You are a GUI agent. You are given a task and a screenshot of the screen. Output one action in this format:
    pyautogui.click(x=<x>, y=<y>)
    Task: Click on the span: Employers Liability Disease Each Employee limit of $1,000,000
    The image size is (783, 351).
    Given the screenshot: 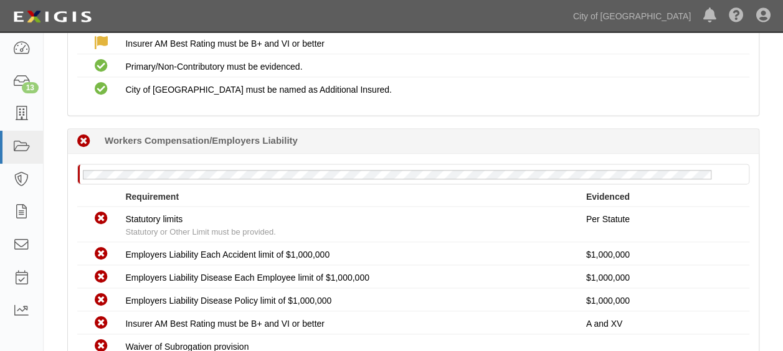 What is the action you would take?
    pyautogui.click(x=247, y=278)
    